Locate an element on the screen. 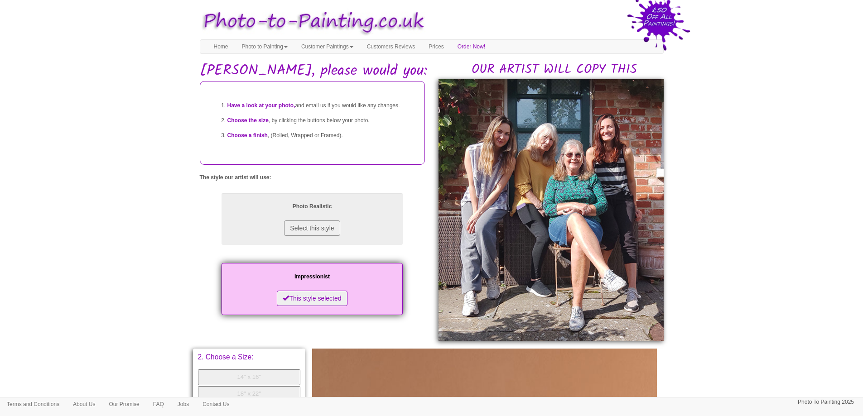 The image size is (863, 416). label: The style our artist will use: is located at coordinates (236, 178).